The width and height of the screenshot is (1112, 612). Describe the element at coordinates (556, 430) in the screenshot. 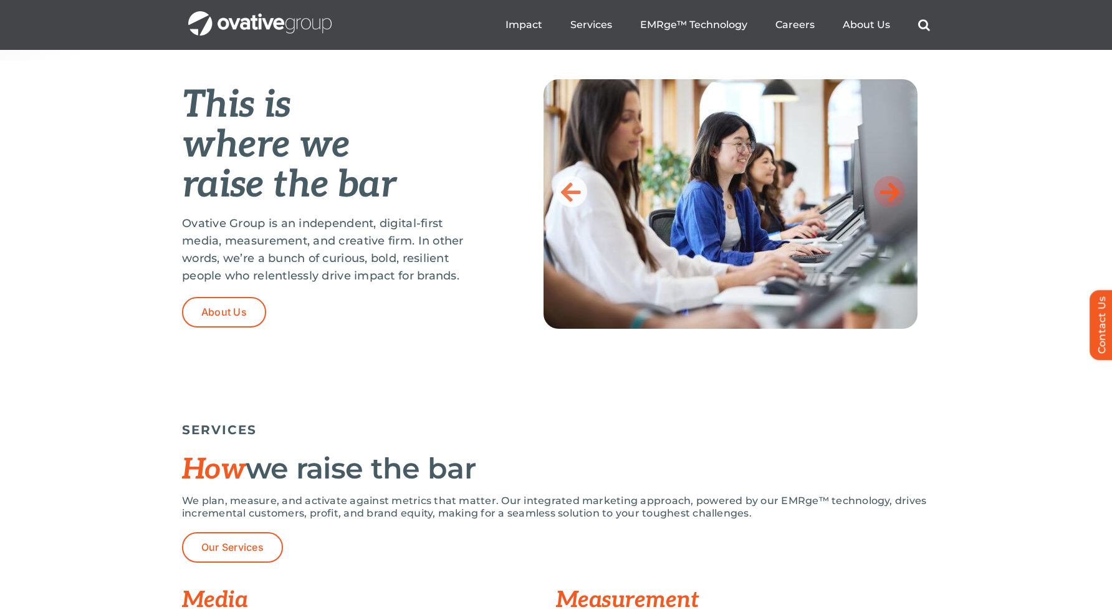

I see `h5: SERVICES` at that location.